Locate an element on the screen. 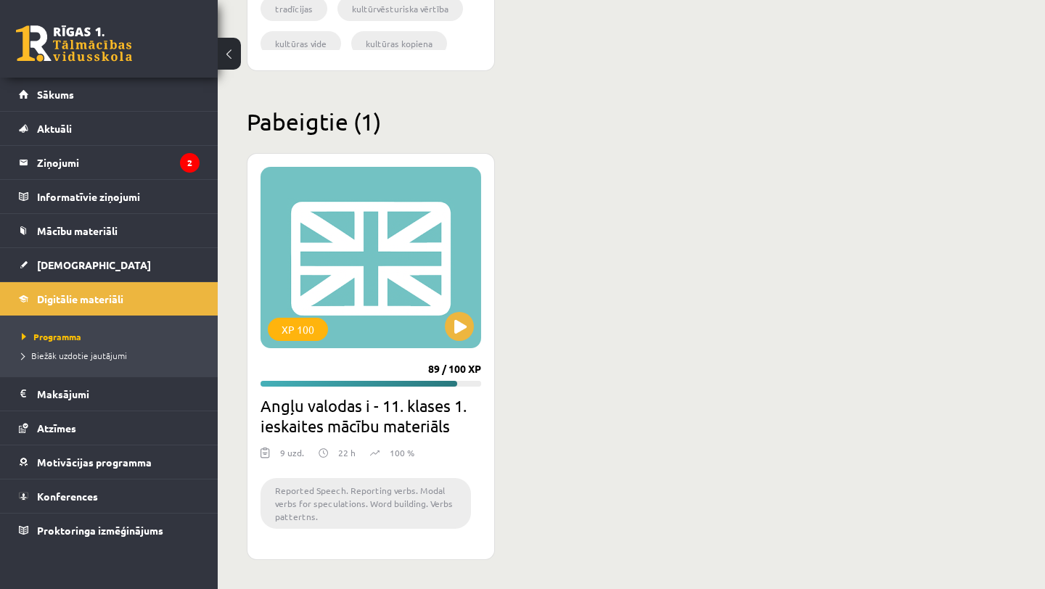  a: Mācību materiāli is located at coordinates (109, 231).